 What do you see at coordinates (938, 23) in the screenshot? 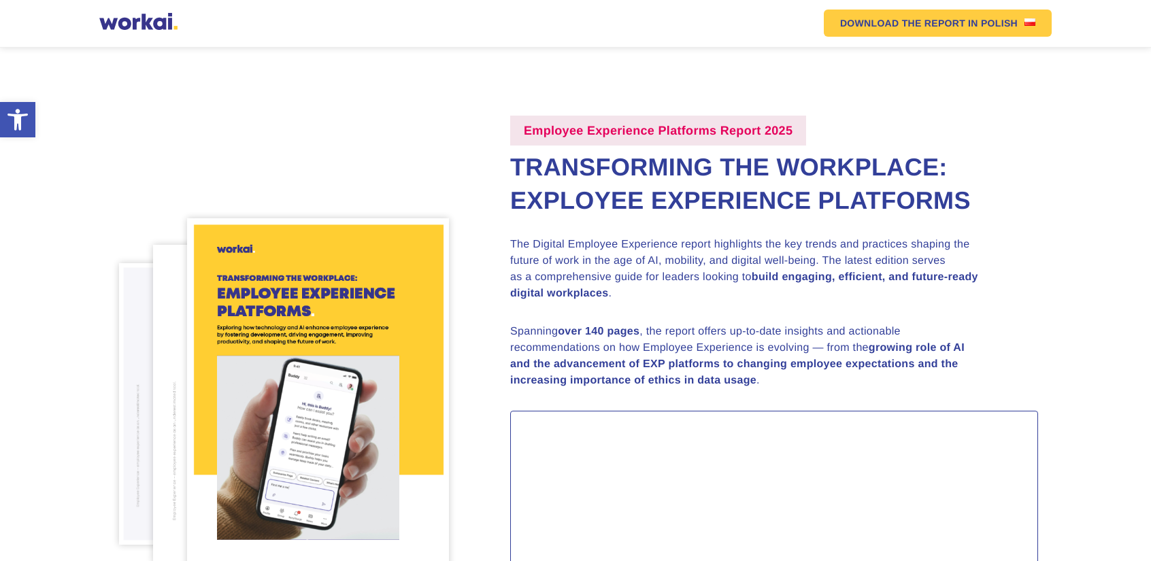
I see `a: DOWNLOAD THE REPORTIN POLISHPolish flag` at bounding box center [938, 23].